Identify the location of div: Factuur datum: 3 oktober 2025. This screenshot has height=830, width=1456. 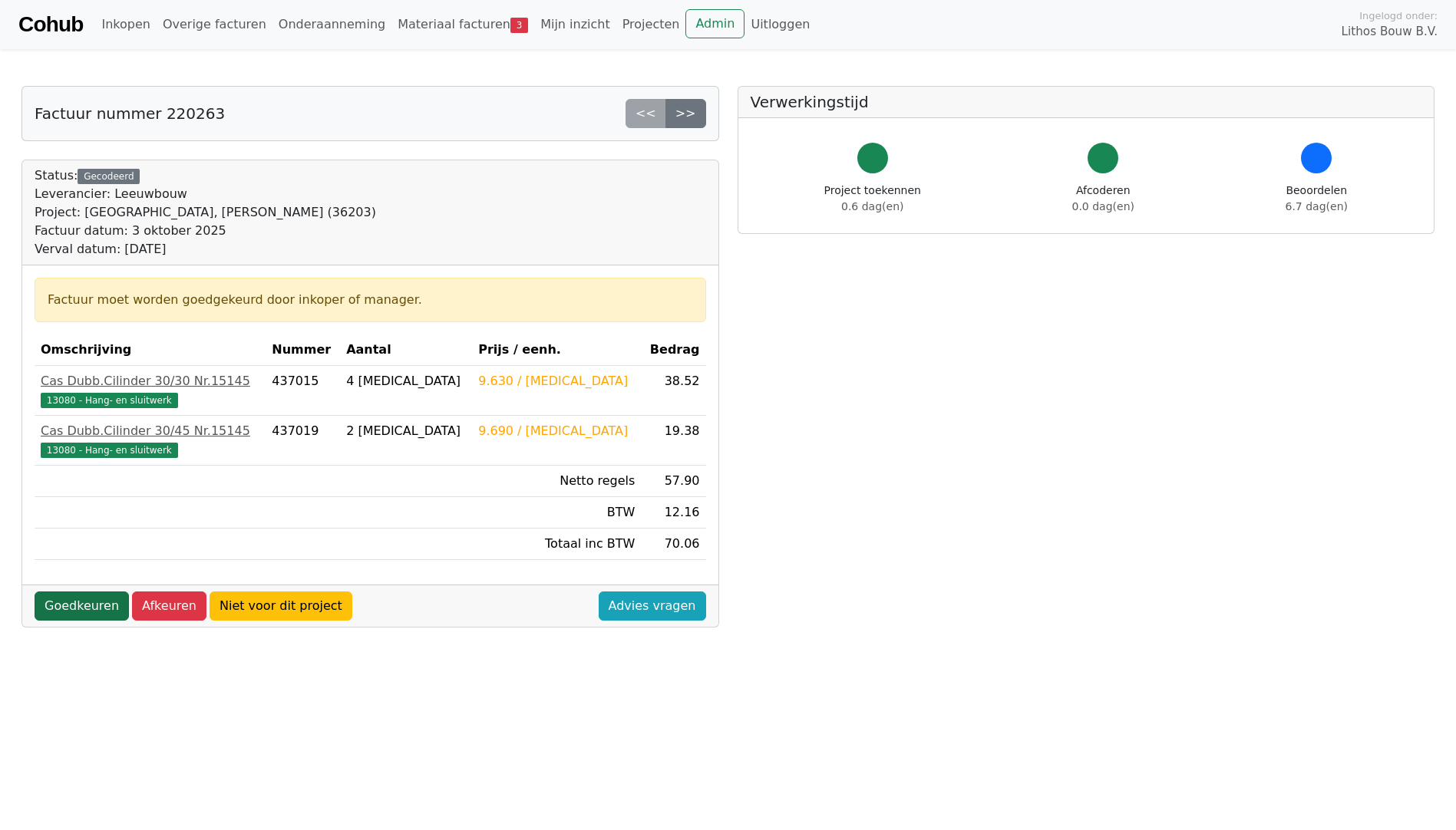
(205, 231).